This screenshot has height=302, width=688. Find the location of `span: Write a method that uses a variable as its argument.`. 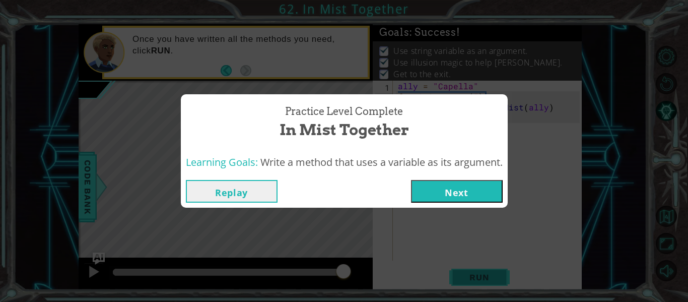

span: Write a method that uses a variable as its argument. is located at coordinates (382, 162).